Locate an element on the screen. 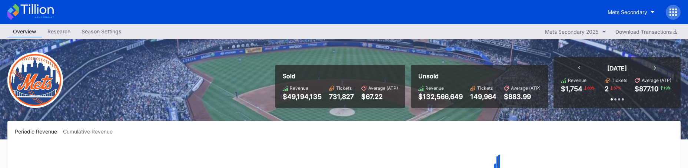  div: Research is located at coordinates (59, 31).